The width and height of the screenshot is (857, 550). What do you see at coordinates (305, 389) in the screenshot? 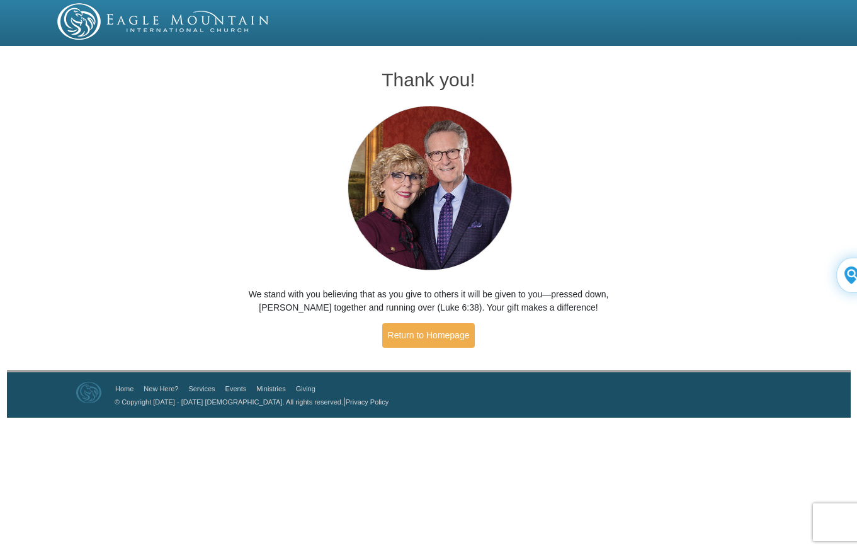
I see `a: Giving` at bounding box center [305, 389].